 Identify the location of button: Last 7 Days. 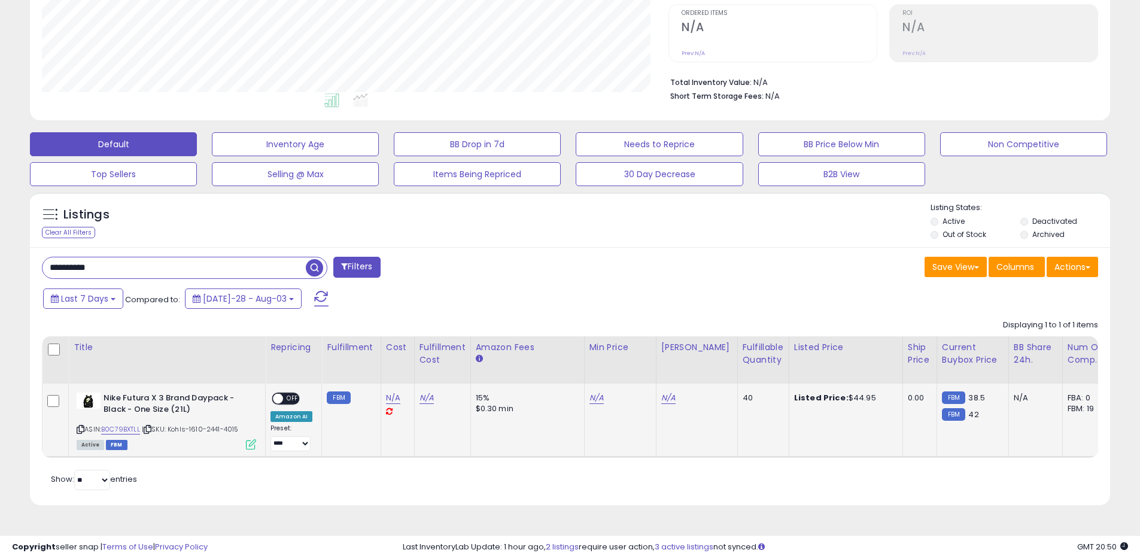
(83, 299).